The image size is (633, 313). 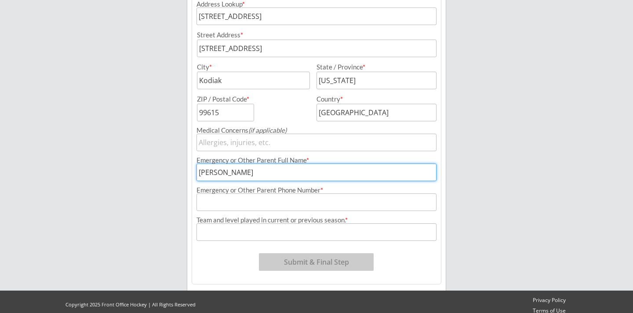 I want to click on input: Allergies, injuries, etc., so click(x=316, y=142).